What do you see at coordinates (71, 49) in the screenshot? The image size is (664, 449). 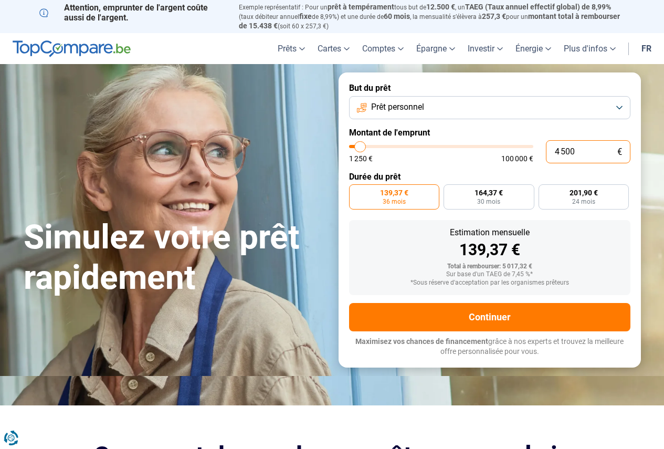 I see `img: TopCompare` at bounding box center [71, 49].